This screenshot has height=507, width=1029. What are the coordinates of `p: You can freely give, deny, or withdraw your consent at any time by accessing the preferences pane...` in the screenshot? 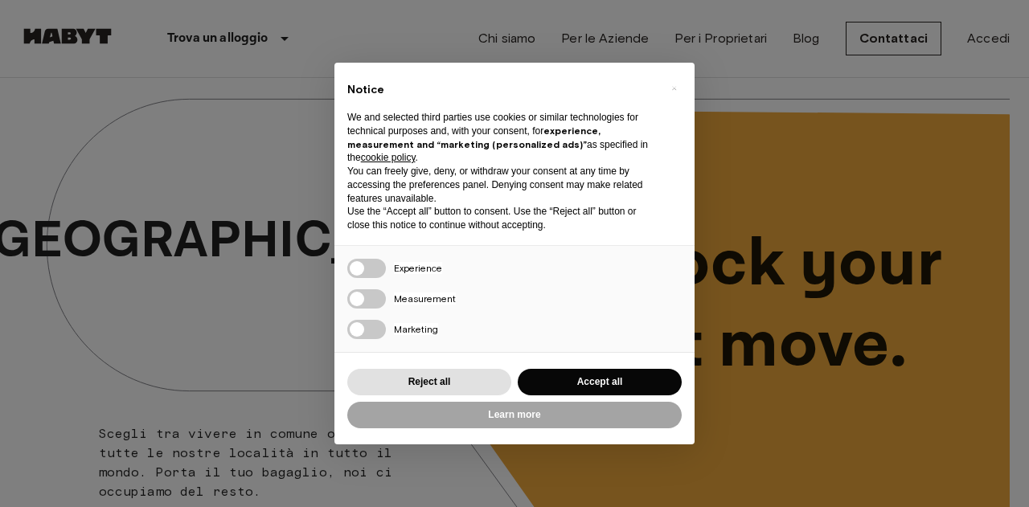 It's located at (502, 185).